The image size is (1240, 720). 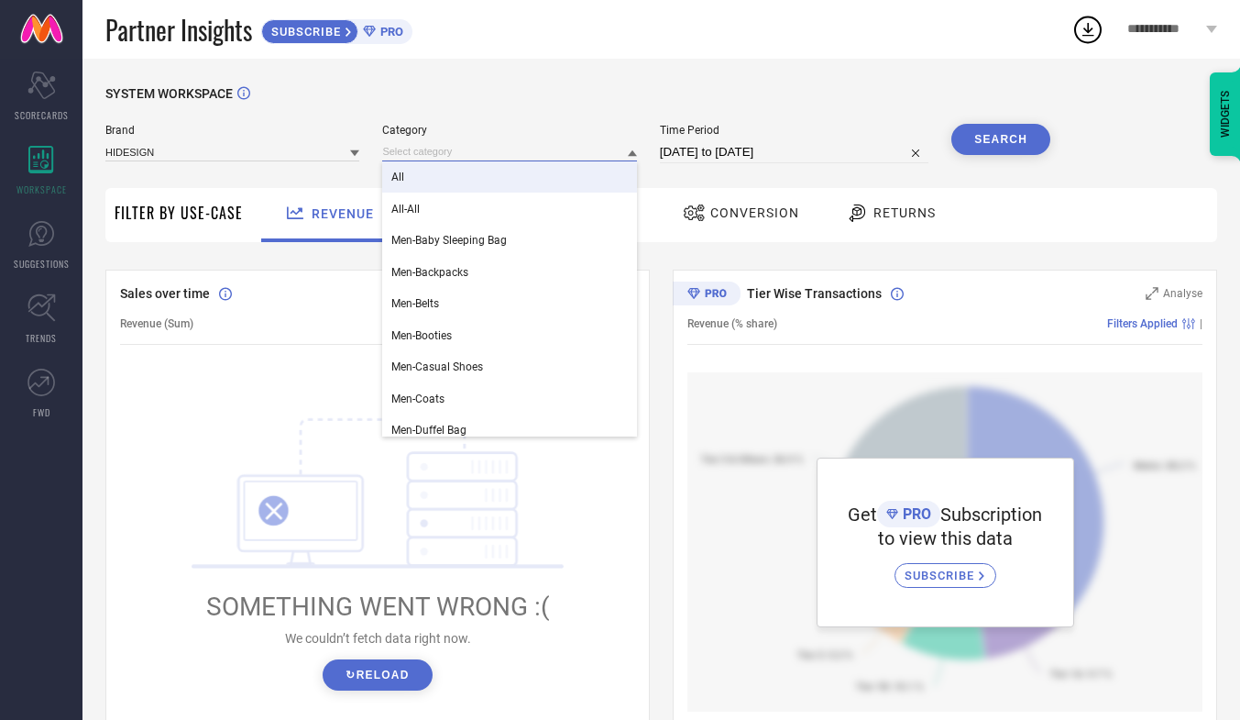 What do you see at coordinates (41, 189) in the screenshot?
I see `span: WORKSPACE` at bounding box center [41, 189].